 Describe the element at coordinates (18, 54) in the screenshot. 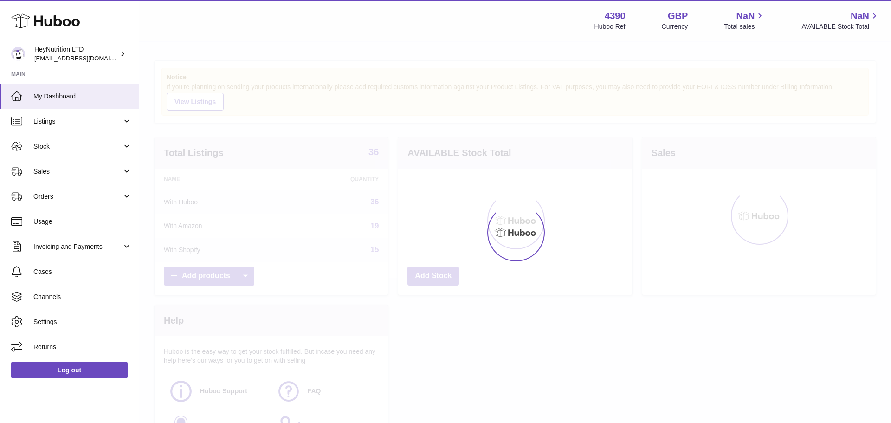

I see `img: internalAdmin-4390@internal.huboo.com` at that location.